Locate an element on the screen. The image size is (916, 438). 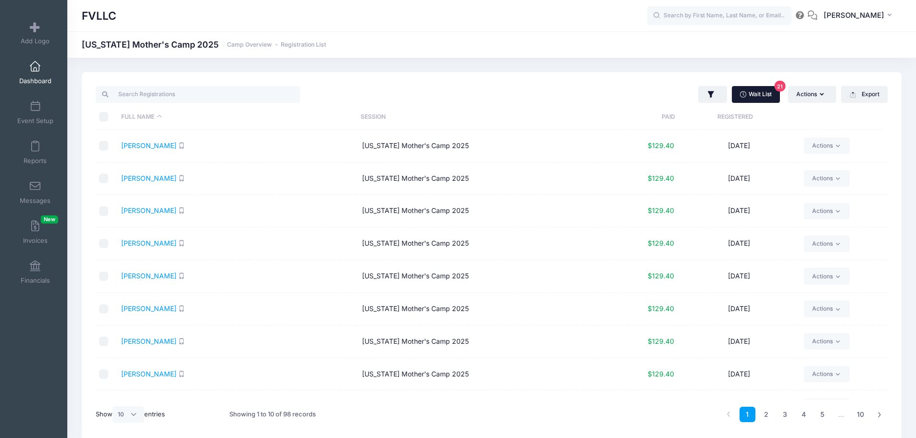
a: Camp Overview is located at coordinates (249, 45).